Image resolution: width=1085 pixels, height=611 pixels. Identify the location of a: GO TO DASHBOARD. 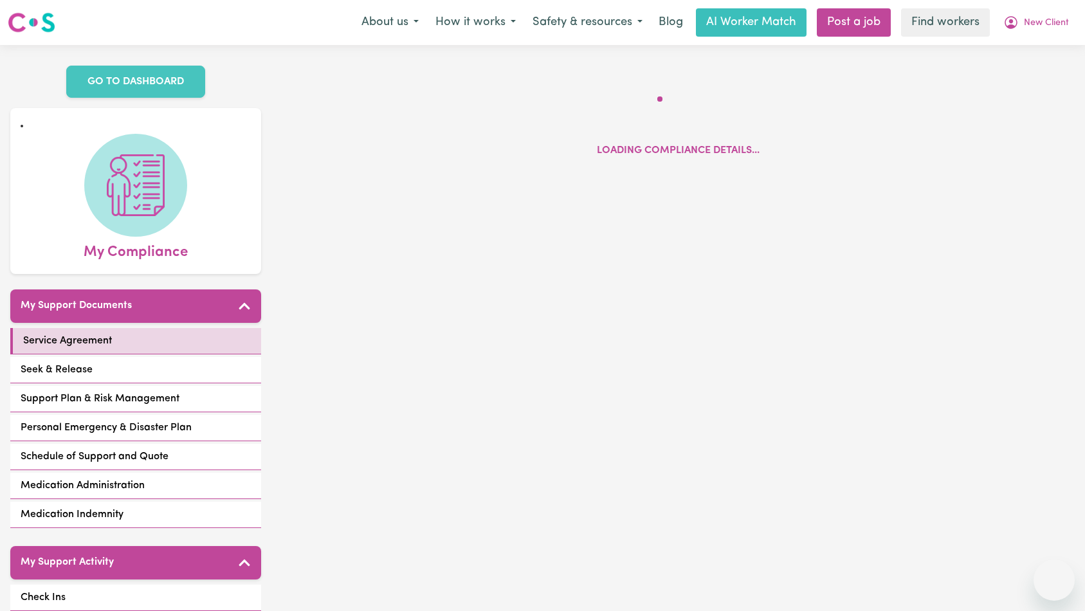
(136, 82).